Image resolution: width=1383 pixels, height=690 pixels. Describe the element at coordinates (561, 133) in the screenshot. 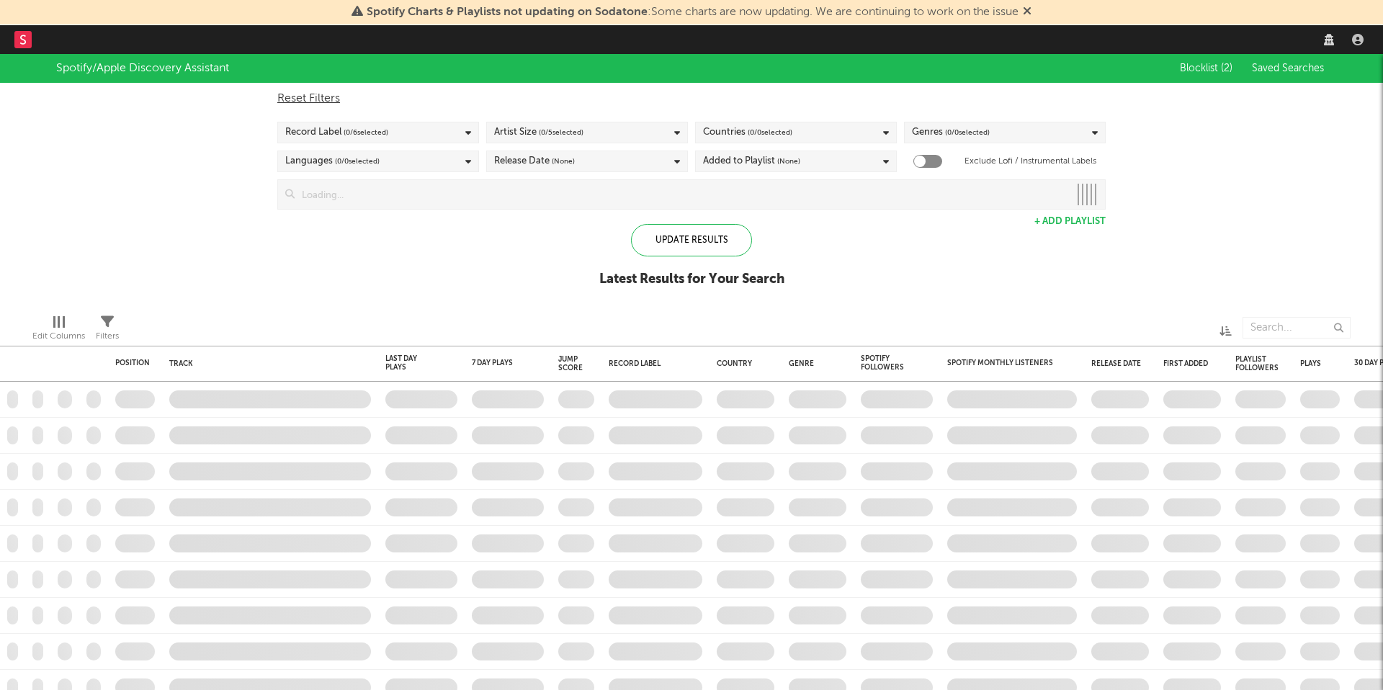

I see `span: ( 0 / 5 selected)` at that location.